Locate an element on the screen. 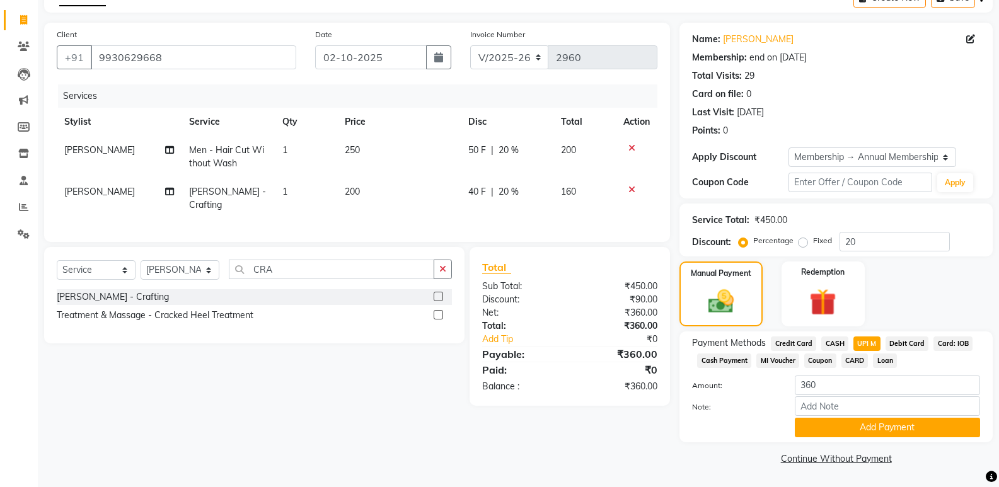 This screenshot has width=999, height=487. label: Date is located at coordinates (323, 35).